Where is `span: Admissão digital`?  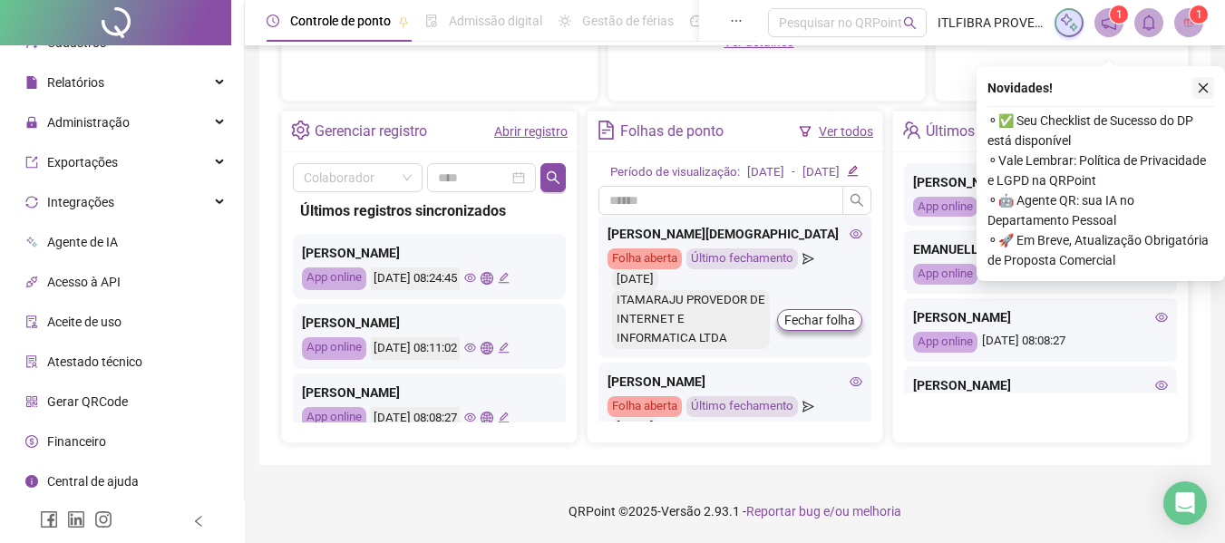
span: Admissão digital is located at coordinates (495, 21).